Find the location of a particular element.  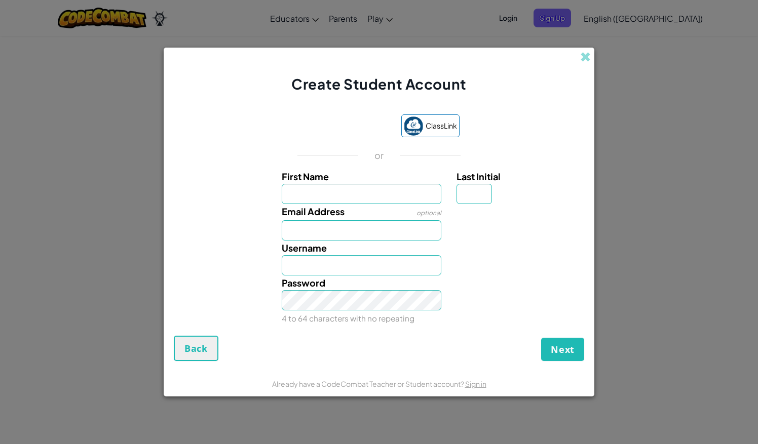

span: First Name is located at coordinates (305, 176).